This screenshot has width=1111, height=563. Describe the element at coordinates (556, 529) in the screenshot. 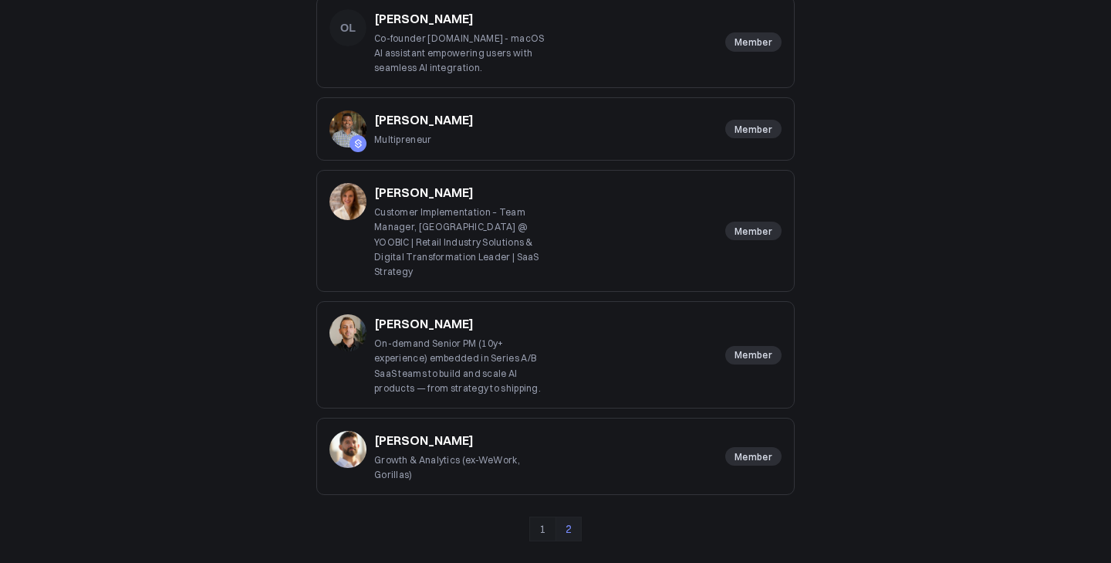

I see `nav: Page navigation` at that location.